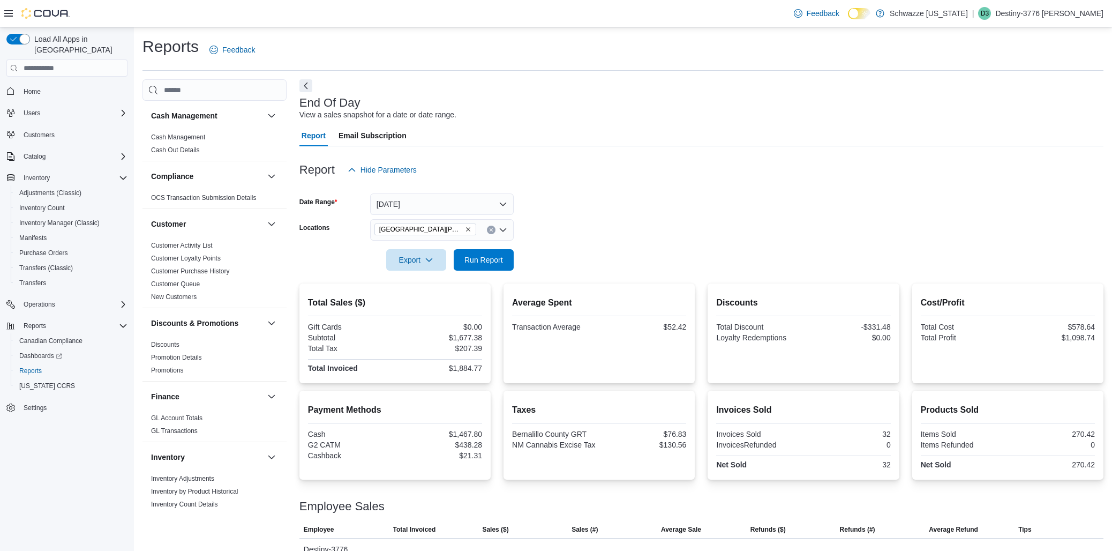  I want to click on span: Customer Activity List, so click(182, 245).